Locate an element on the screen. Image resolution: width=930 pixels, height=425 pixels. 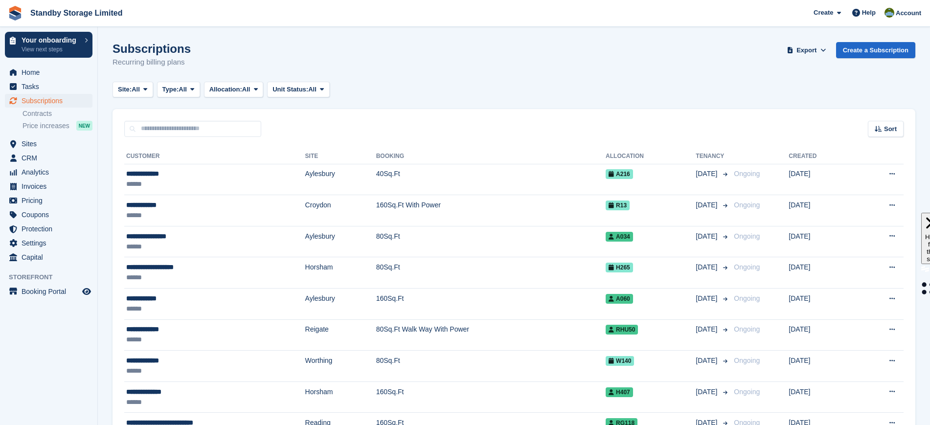
span: Pricing is located at coordinates (51, 200).